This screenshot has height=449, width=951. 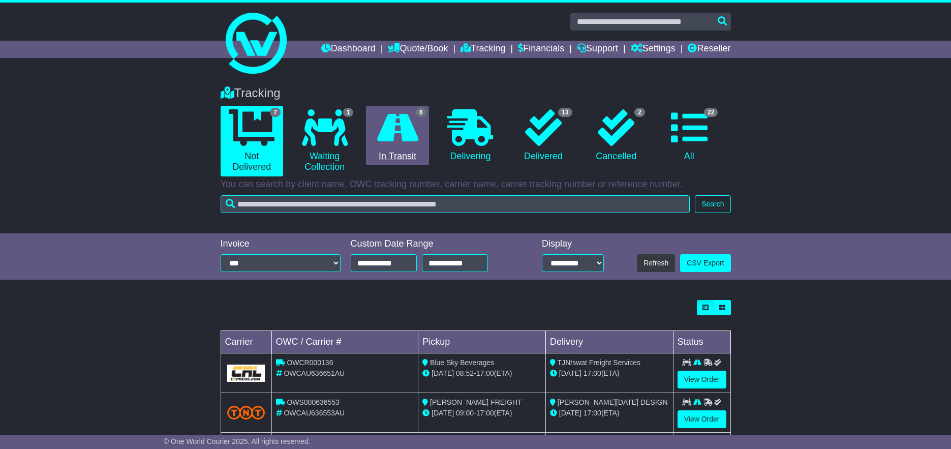 I want to click on a: Reseller, so click(x=709, y=49).